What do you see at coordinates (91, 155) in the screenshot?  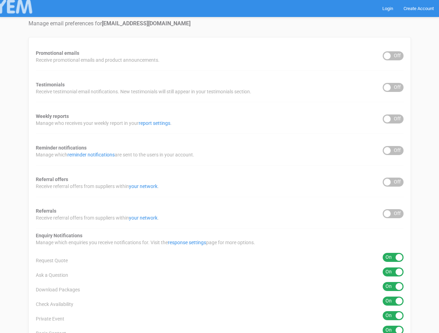 I see `a: reminder notifications` at bounding box center [91, 155].